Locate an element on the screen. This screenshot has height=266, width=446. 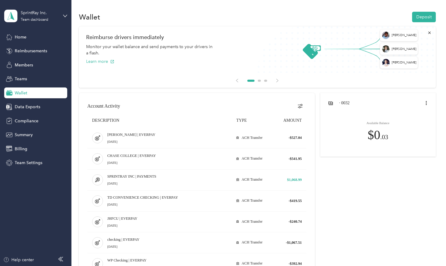
div: Help center is located at coordinates (19, 260).